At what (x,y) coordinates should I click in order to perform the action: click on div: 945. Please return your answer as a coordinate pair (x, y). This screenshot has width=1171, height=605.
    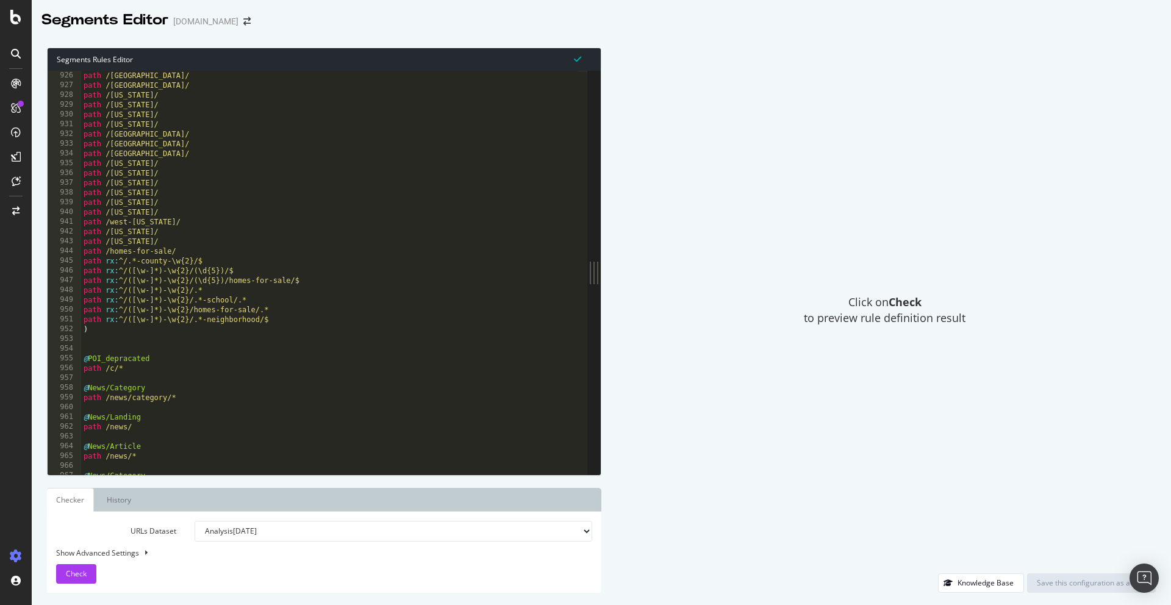
    Looking at the image, I should click on (64, 261).